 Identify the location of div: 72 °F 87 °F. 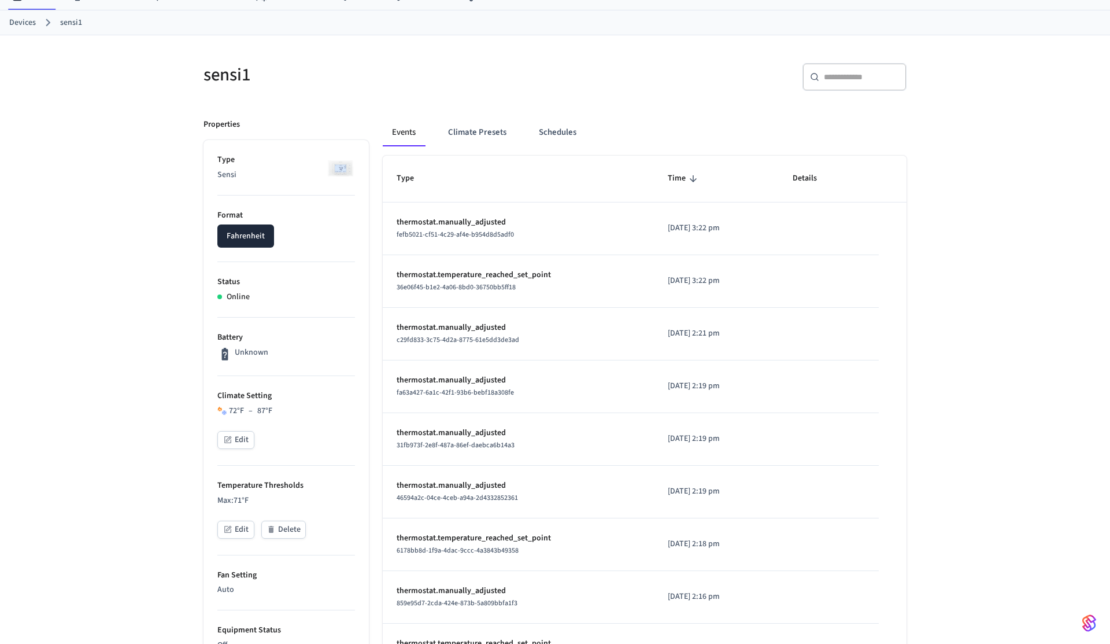
(250, 411).